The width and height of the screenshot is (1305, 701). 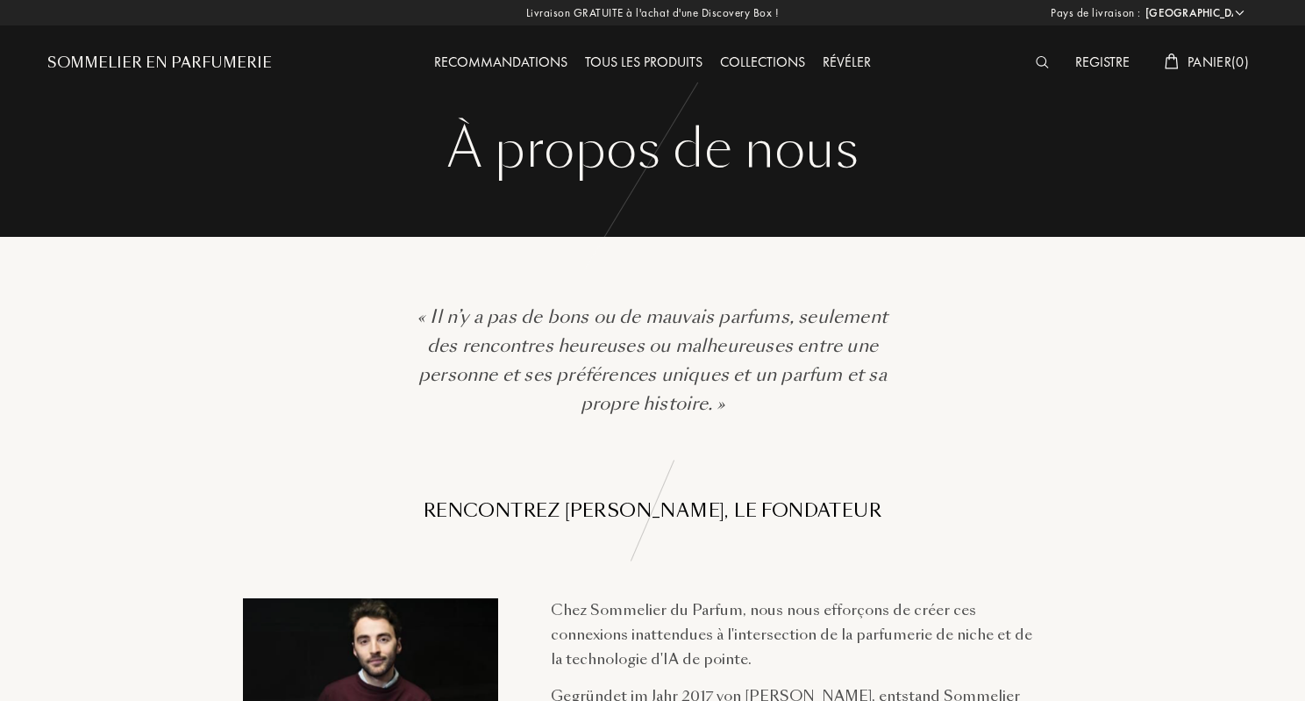 I want to click on img: cart_white.svg, so click(x=1171, y=61).